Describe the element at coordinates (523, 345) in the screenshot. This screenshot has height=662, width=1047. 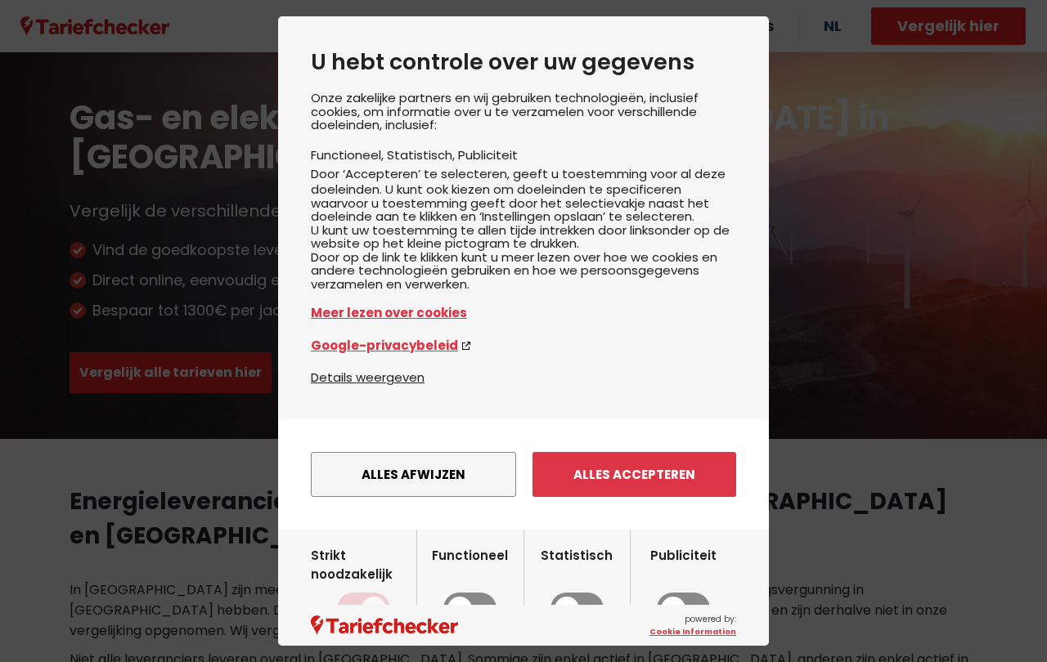
I see `a: Google-privacybeleid` at that location.